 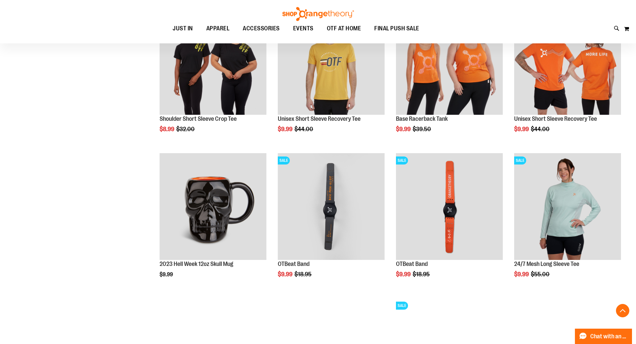 I want to click on a: Base Racerback Tank, so click(x=421, y=119).